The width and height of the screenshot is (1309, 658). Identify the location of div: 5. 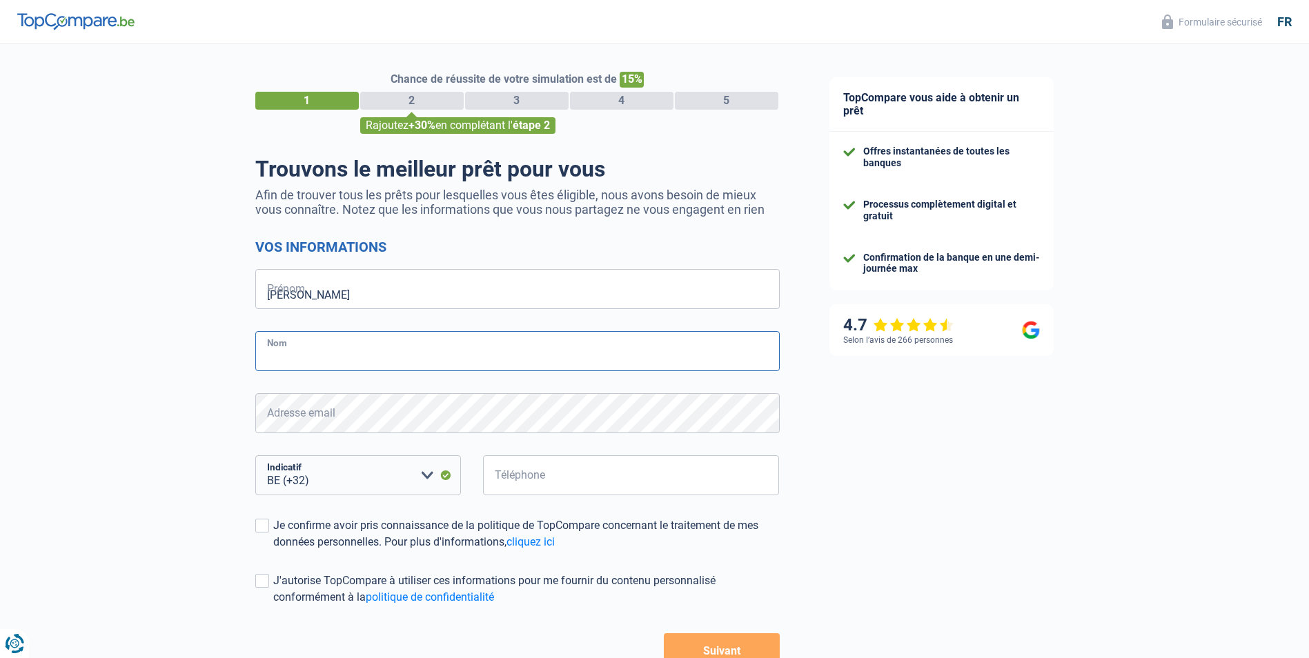
(726, 101).